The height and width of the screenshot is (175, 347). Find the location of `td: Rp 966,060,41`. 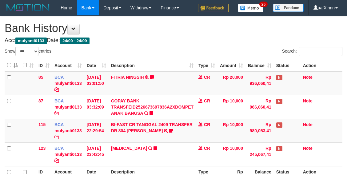

td: Rp 966,060,41 is located at coordinates (260, 107).